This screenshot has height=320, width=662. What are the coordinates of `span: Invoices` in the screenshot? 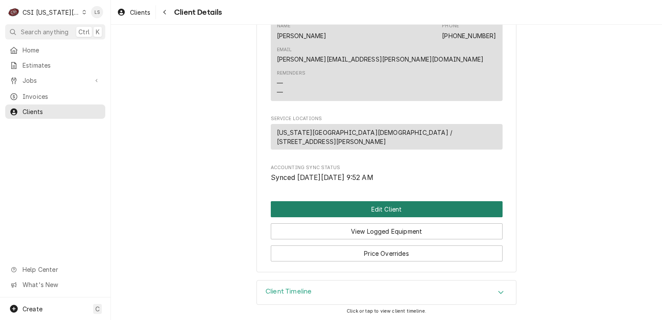 It's located at (62, 96).